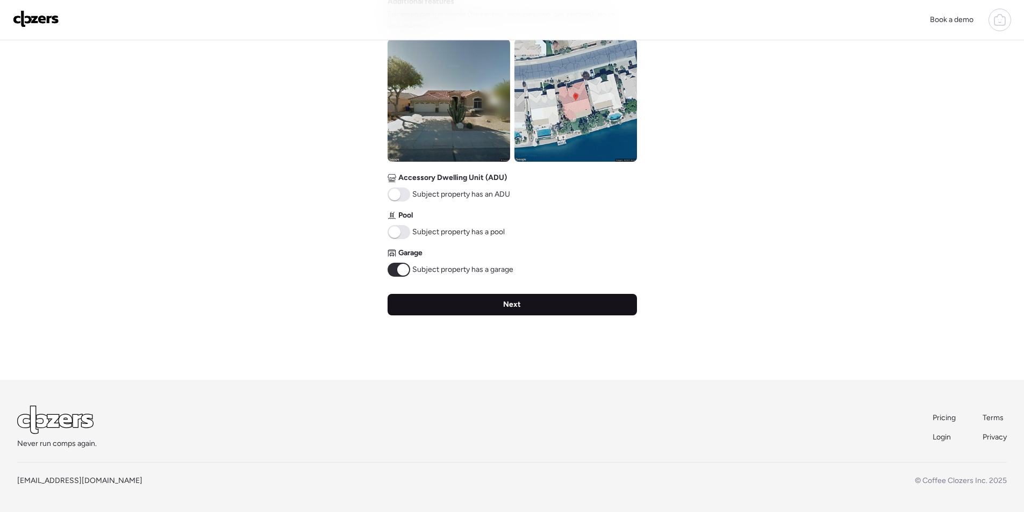 This screenshot has width=1024, height=512. I want to click on img: Logo Light, so click(55, 420).